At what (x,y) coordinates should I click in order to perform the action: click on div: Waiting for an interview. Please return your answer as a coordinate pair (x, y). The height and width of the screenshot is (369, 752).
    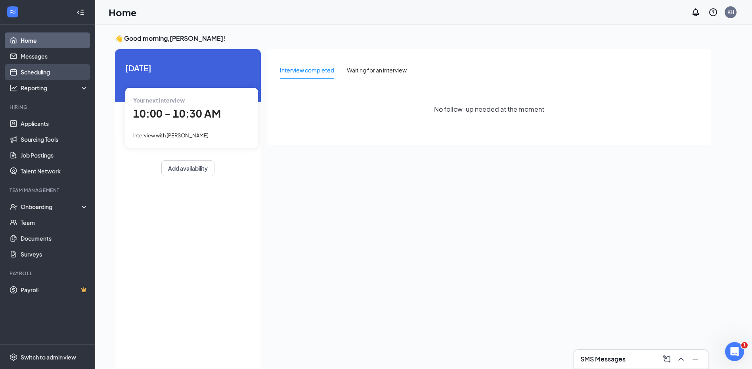
    Looking at the image, I should click on (376, 70).